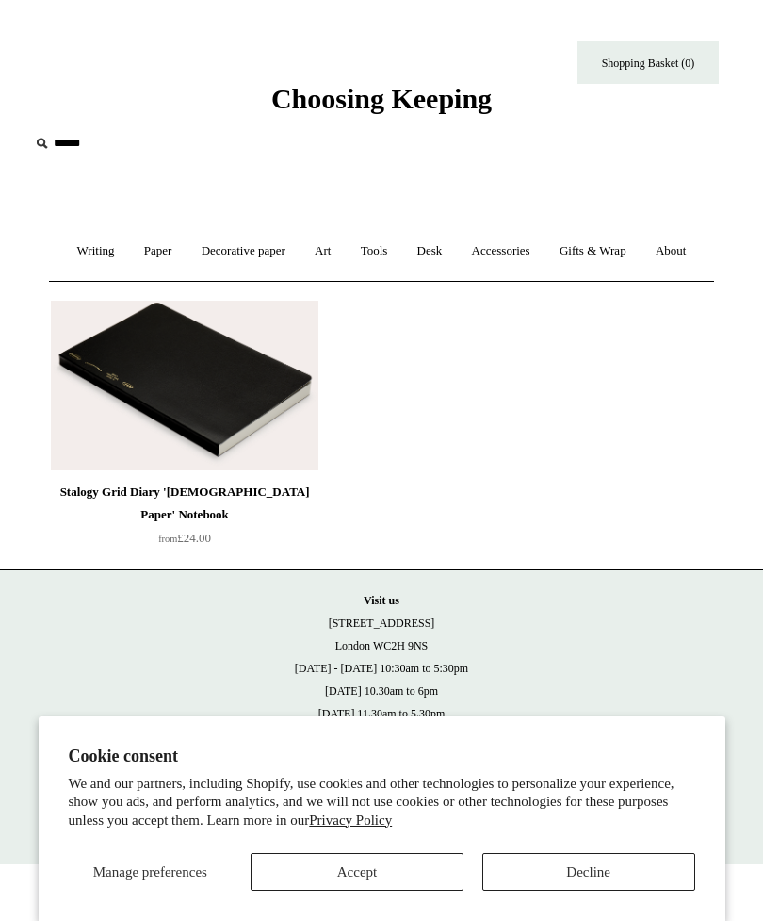  What do you see at coordinates (374, 251) in the screenshot?
I see `a: Tools` at bounding box center [374, 251].